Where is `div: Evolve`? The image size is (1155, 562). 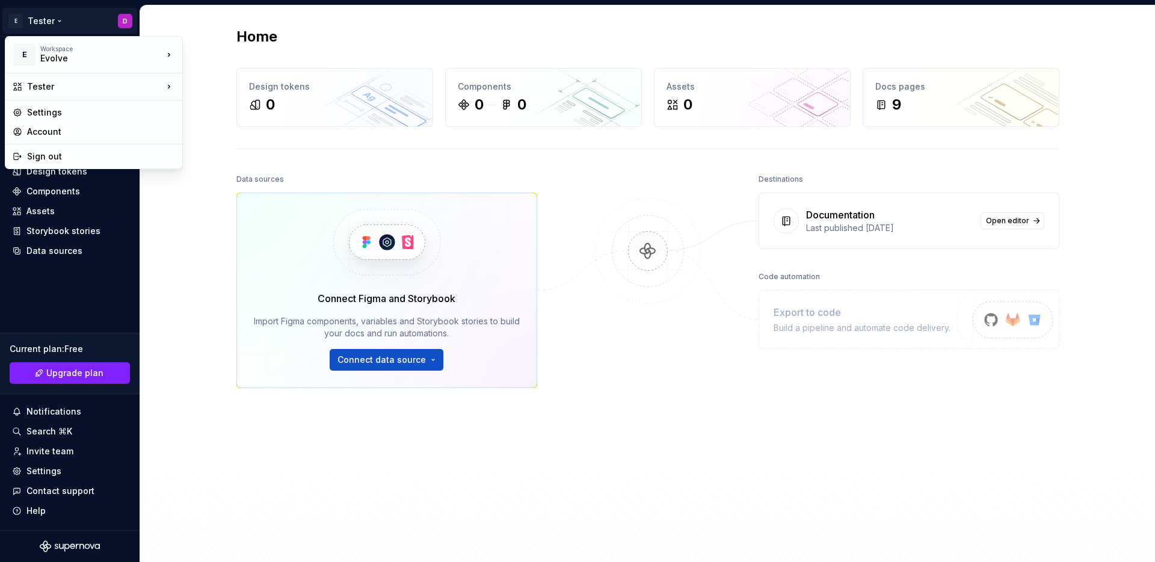
div: Evolve is located at coordinates (91, 58).